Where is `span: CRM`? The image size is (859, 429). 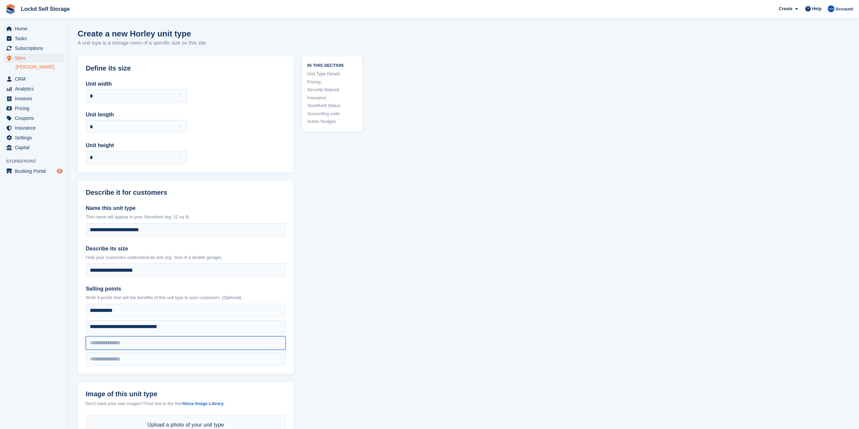
span: CRM is located at coordinates (35, 79).